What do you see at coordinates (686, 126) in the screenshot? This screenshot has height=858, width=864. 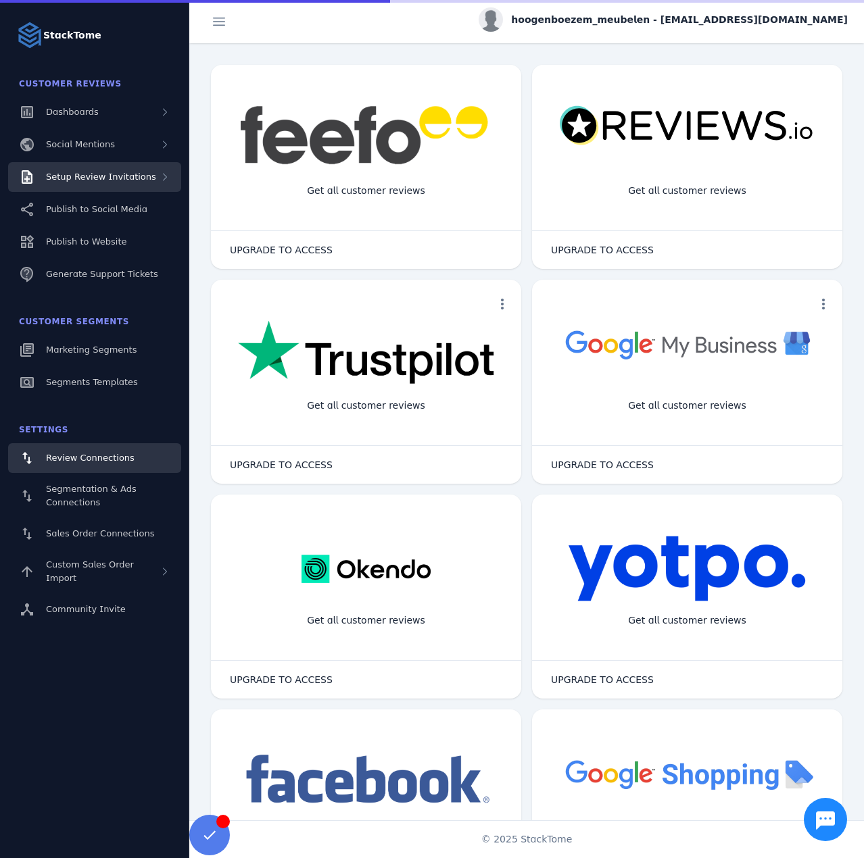 I see `img: reviewsio.svg` at bounding box center [686, 126].